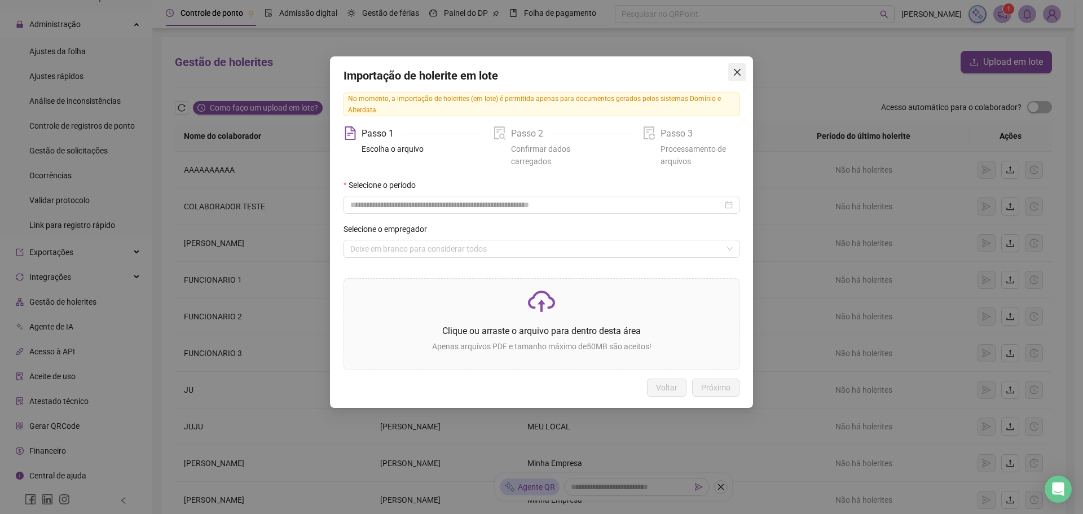 The width and height of the screenshot is (1083, 514). Describe the element at coordinates (550, 155) in the screenshot. I see `div: Confirmar dados carregados` at that location.